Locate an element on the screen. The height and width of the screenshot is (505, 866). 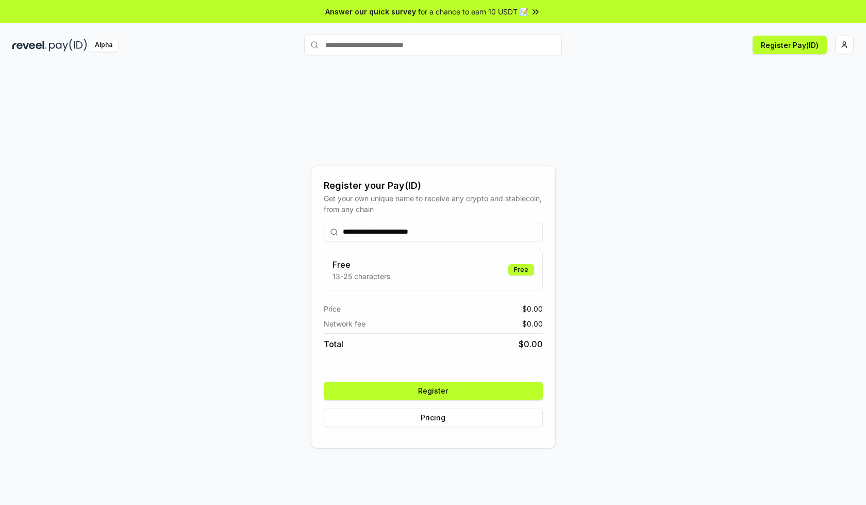
div: Free is located at coordinates (521, 270).